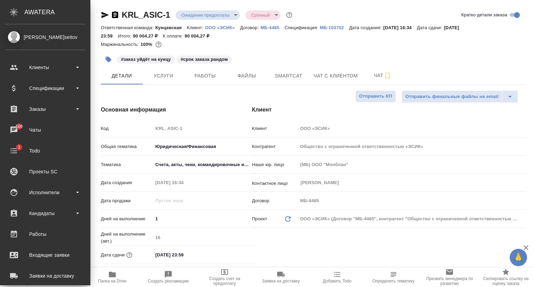 The image size is (534, 287). I want to click on p: Кунцевская, so click(171, 27).